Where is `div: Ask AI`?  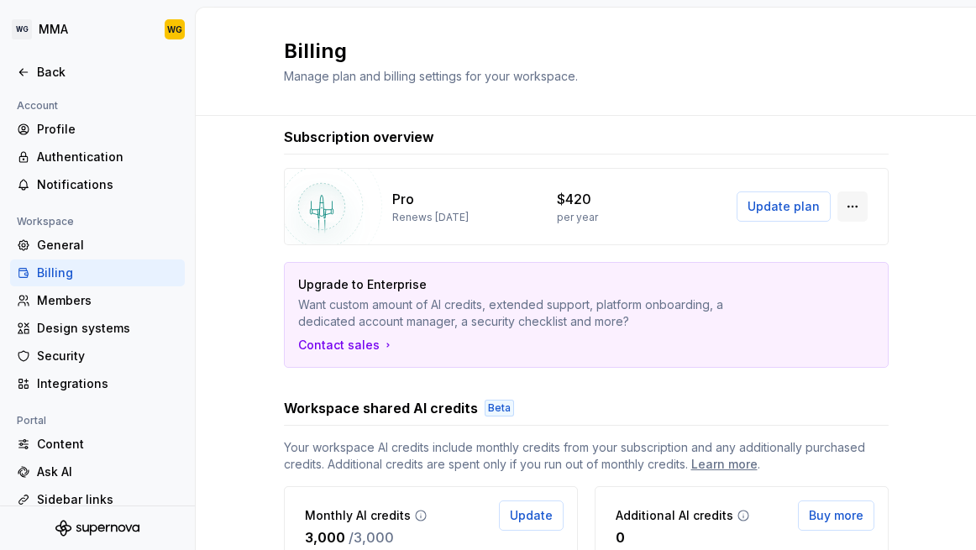
div: Ask AI is located at coordinates (108, 472).